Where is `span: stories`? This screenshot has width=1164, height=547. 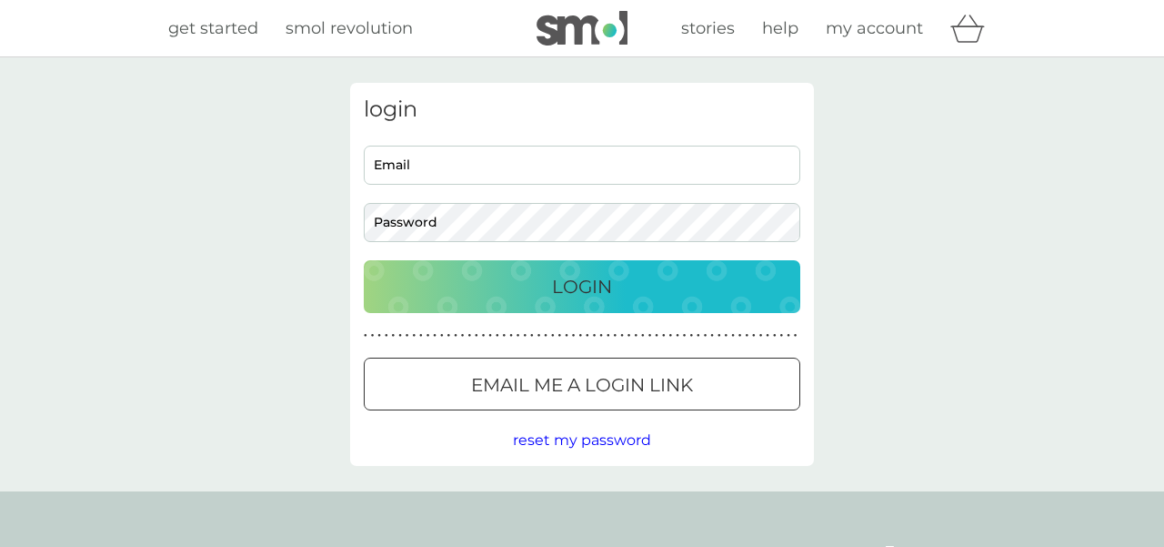 span: stories is located at coordinates (708, 28).